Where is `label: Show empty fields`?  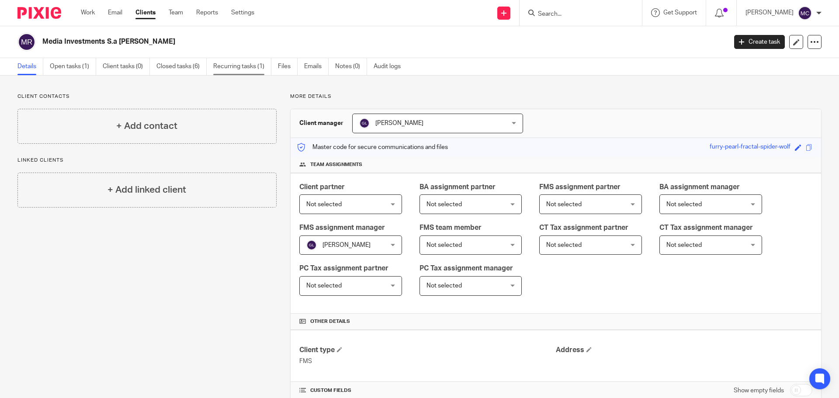
label: Show empty fields is located at coordinates (758, 391).